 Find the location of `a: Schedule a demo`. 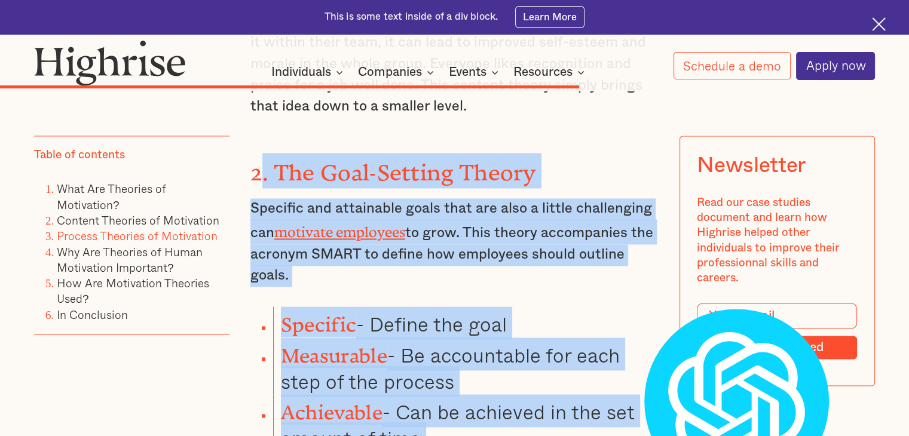

a: Schedule a demo is located at coordinates (732, 66).